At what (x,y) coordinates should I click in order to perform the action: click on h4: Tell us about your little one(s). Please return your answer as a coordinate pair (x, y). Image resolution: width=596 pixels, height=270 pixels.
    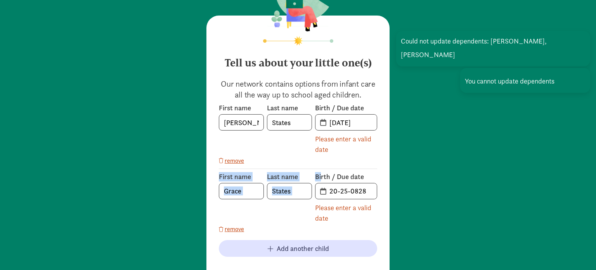
    Looking at the image, I should click on (298, 60).